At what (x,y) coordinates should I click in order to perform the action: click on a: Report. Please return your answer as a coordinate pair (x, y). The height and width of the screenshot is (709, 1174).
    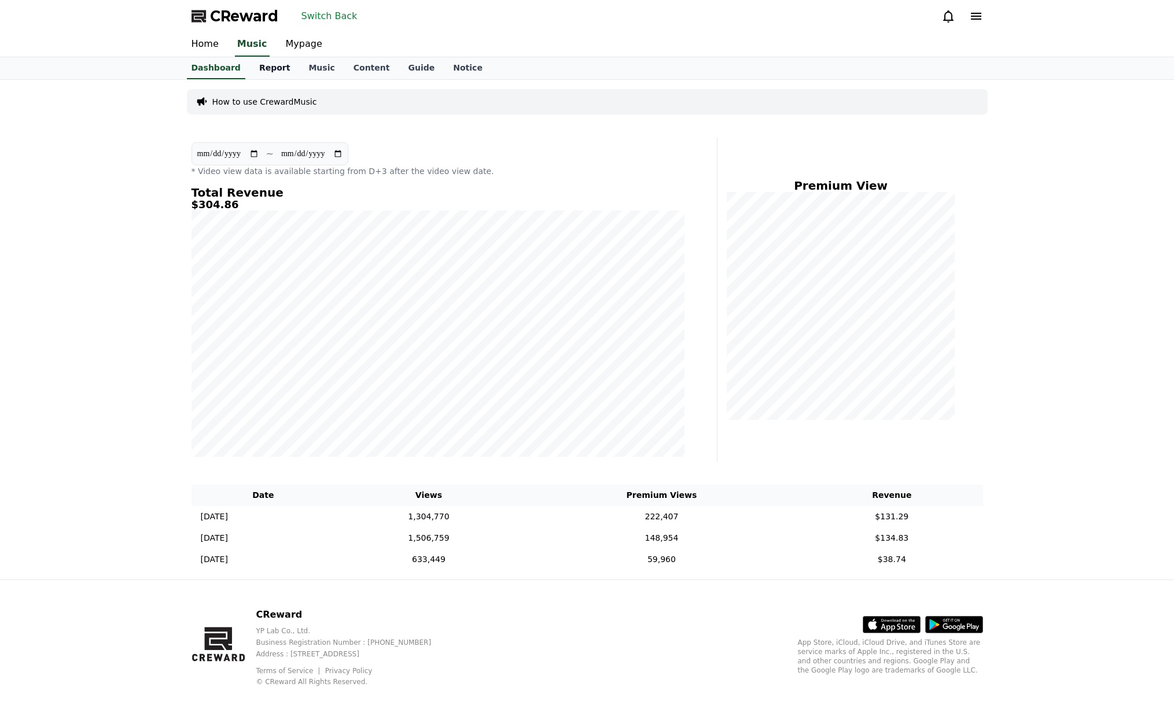
    Looking at the image, I should click on (275, 68).